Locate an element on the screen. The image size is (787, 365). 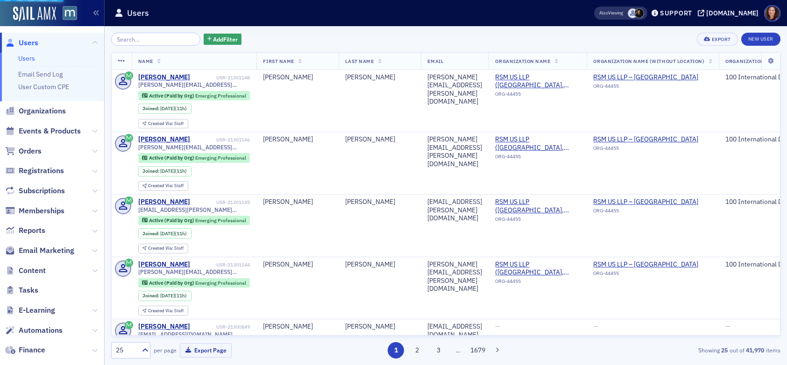
span: Subscriptions is located at coordinates (42, 191).